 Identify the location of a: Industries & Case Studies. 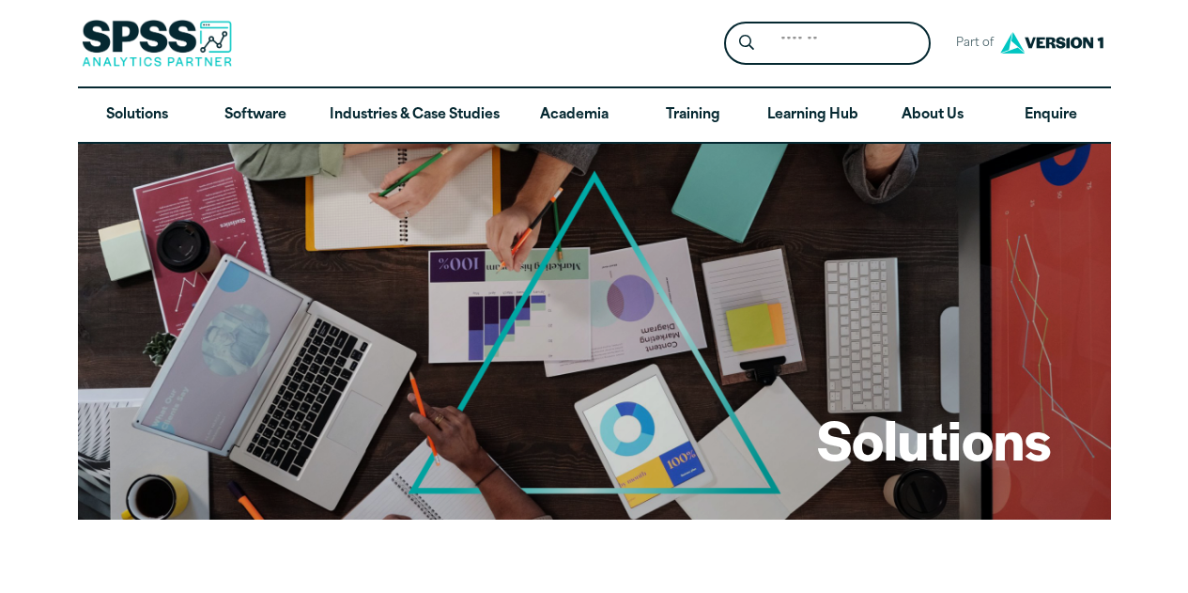
(414, 116).